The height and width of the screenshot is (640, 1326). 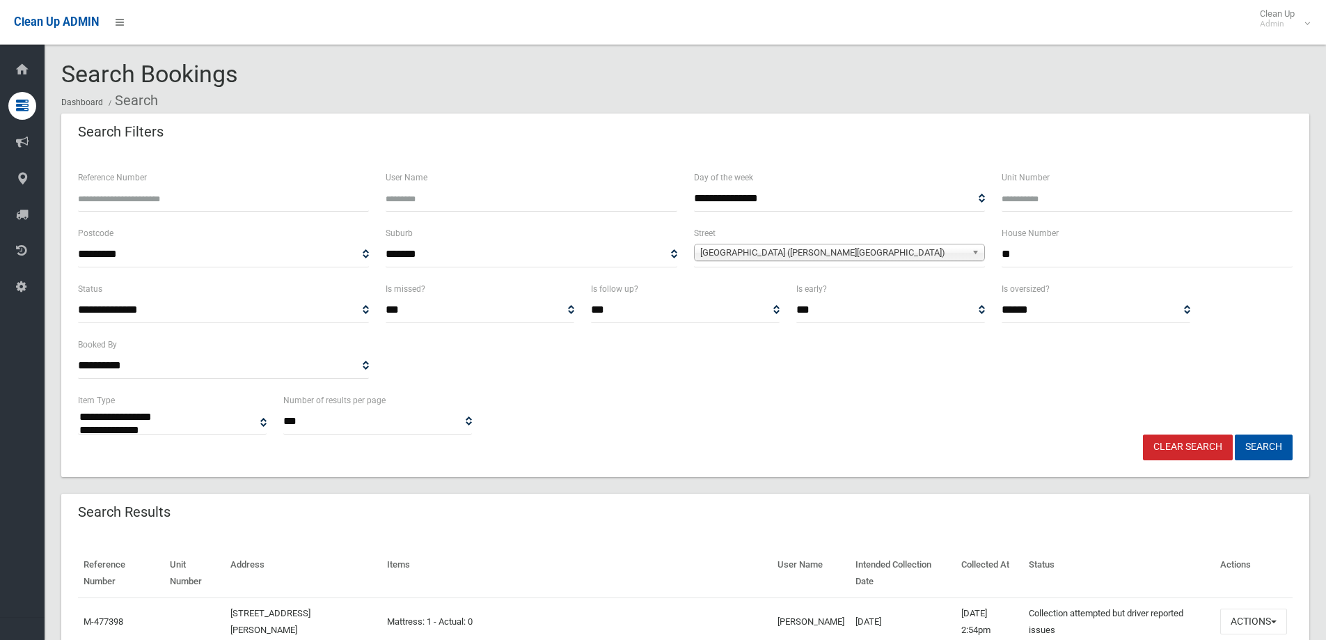 I want to click on th: Actions, so click(x=1254, y=573).